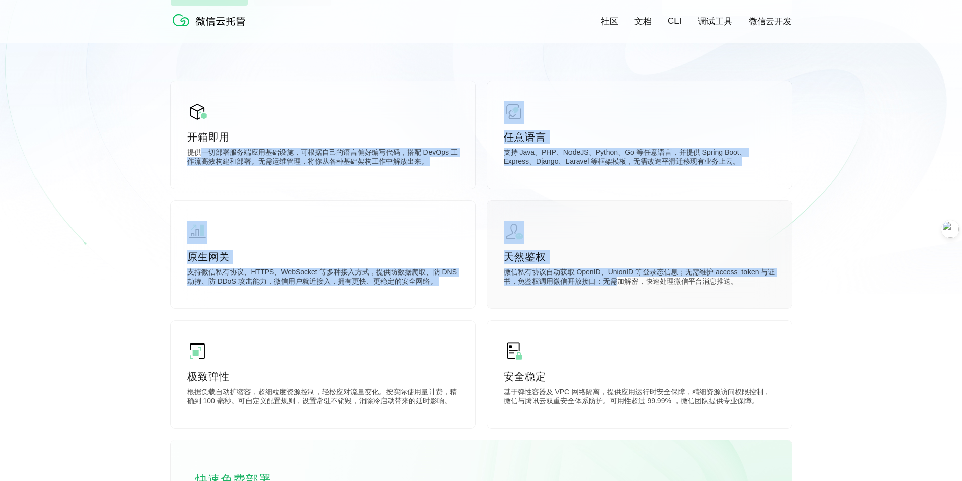 Image resolution: width=962 pixels, height=481 pixels. Describe the element at coordinates (715, 21) in the screenshot. I see `a: 调试工具` at that location.